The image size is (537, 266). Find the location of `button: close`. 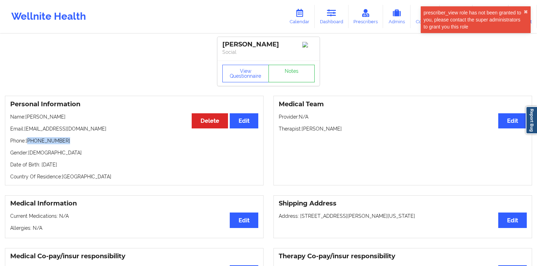

button: close is located at coordinates (525, 12).